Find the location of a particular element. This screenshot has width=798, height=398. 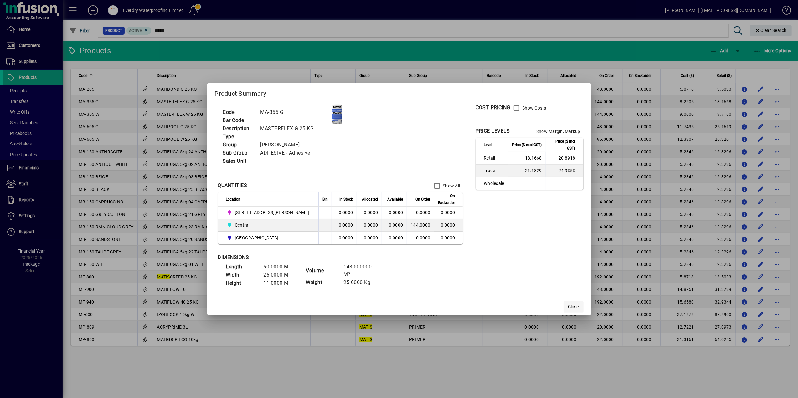

td: Weight is located at coordinates (322, 283).